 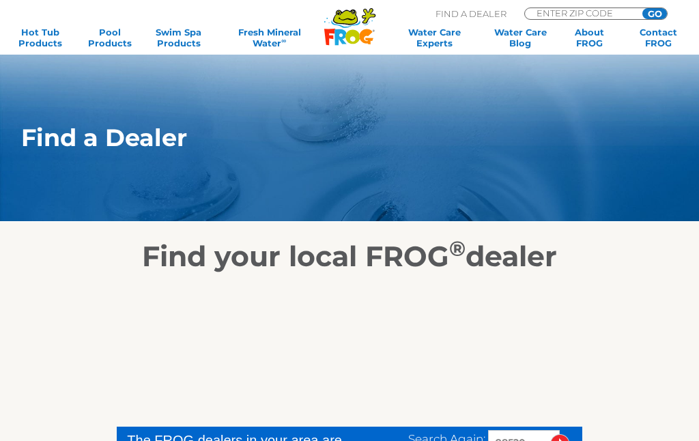 I want to click on input: GO, so click(x=655, y=14).